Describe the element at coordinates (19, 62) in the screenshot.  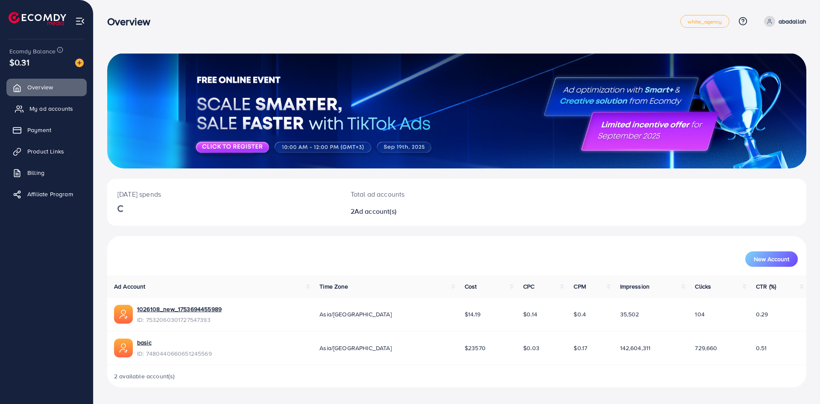
I see `span: $0.31` at that location.